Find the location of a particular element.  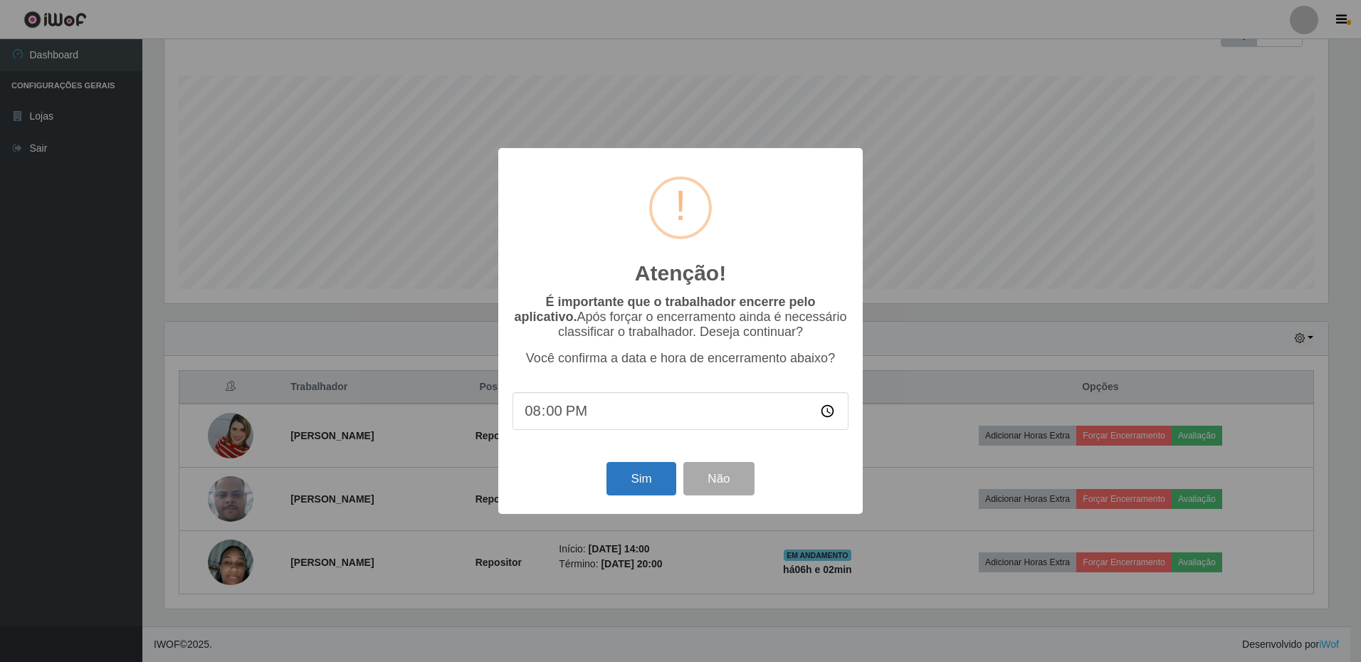

h2: Atenção! is located at coordinates (681, 273).